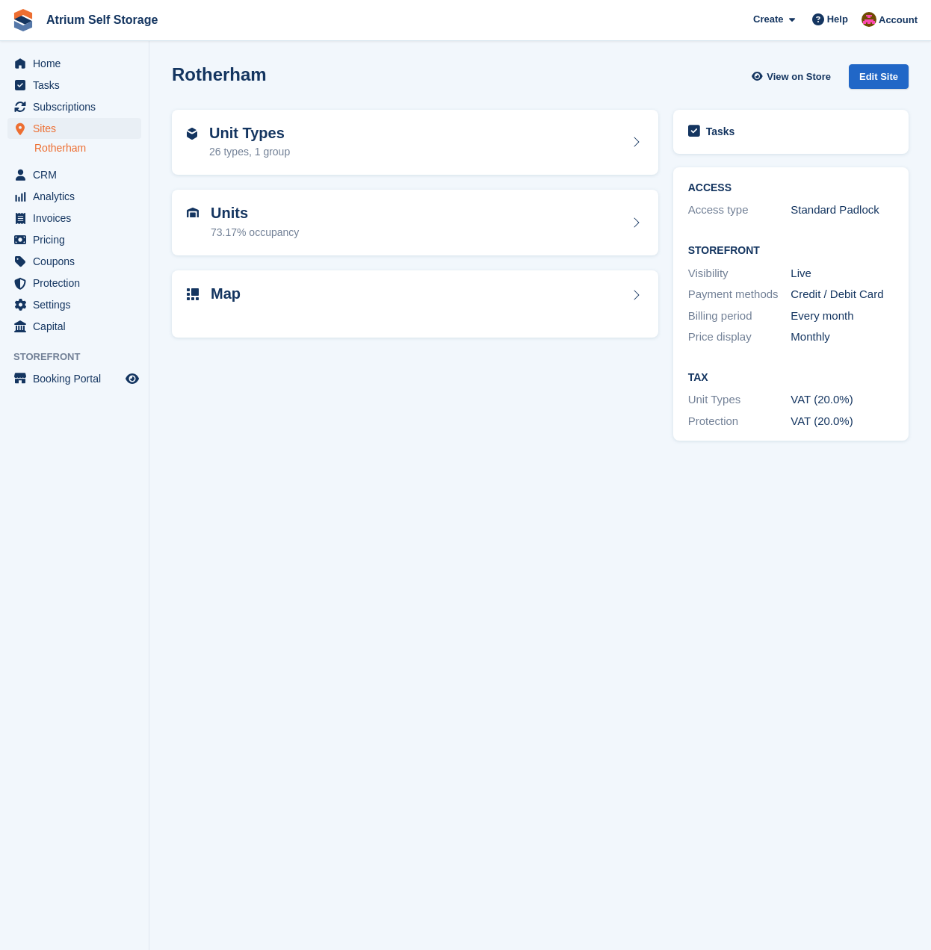 The height and width of the screenshot is (950, 931). Describe the element at coordinates (898, 20) in the screenshot. I see `span: Account` at that location.